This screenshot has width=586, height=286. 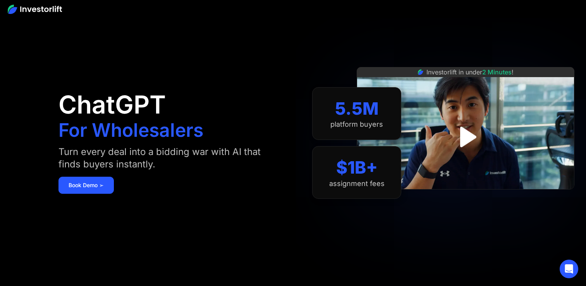 I want to click on div: Open Intercom Messenger, so click(x=569, y=269).